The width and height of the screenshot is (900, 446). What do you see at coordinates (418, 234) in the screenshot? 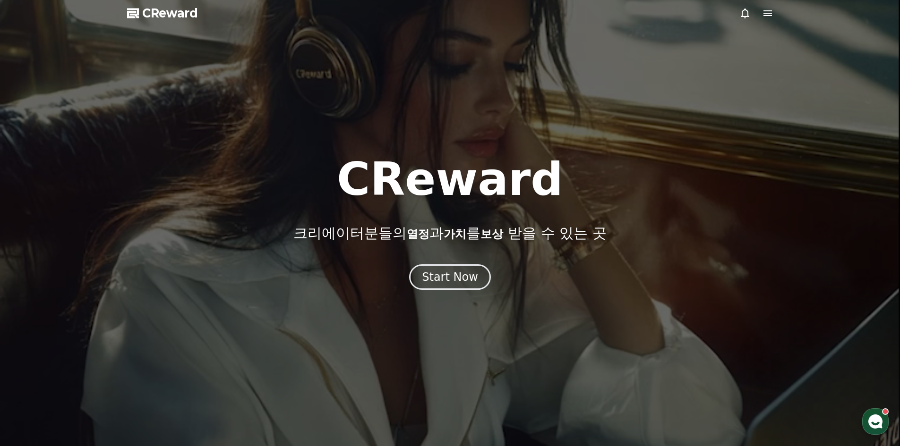
I see `span: 열정` at bounding box center [418, 234].